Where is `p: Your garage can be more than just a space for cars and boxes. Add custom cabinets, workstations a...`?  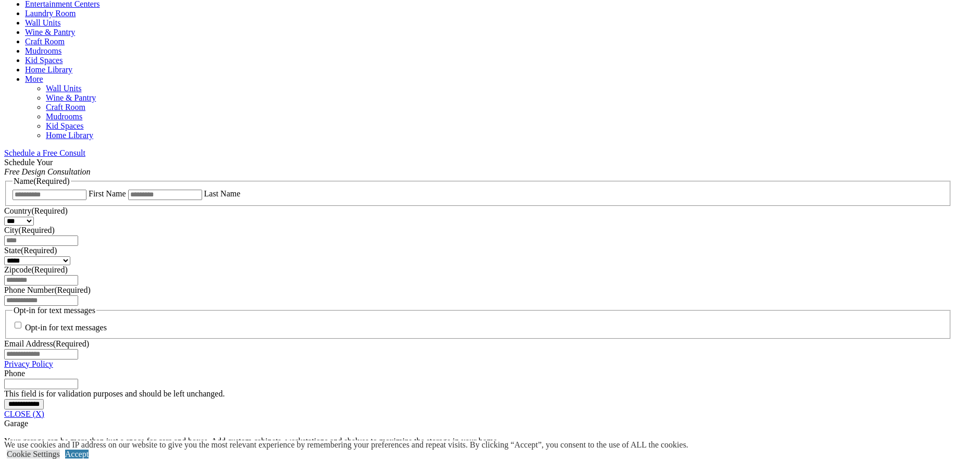
p: Your garage can be more than just a space for cars and boxes. Add custom cabinets, workstations a... is located at coordinates (478, 441).